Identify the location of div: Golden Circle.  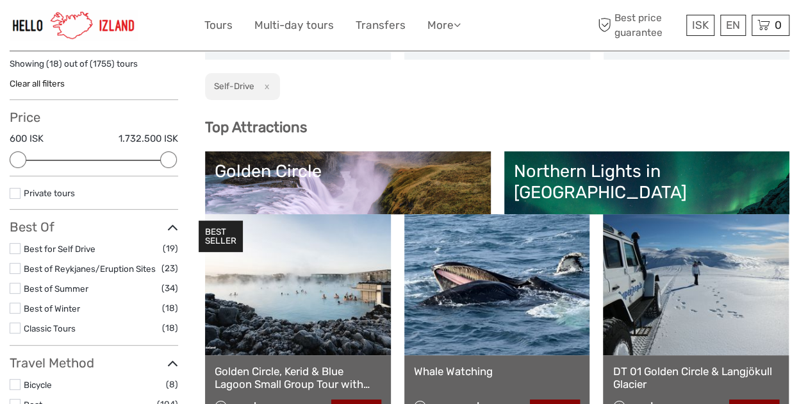
(348, 171).